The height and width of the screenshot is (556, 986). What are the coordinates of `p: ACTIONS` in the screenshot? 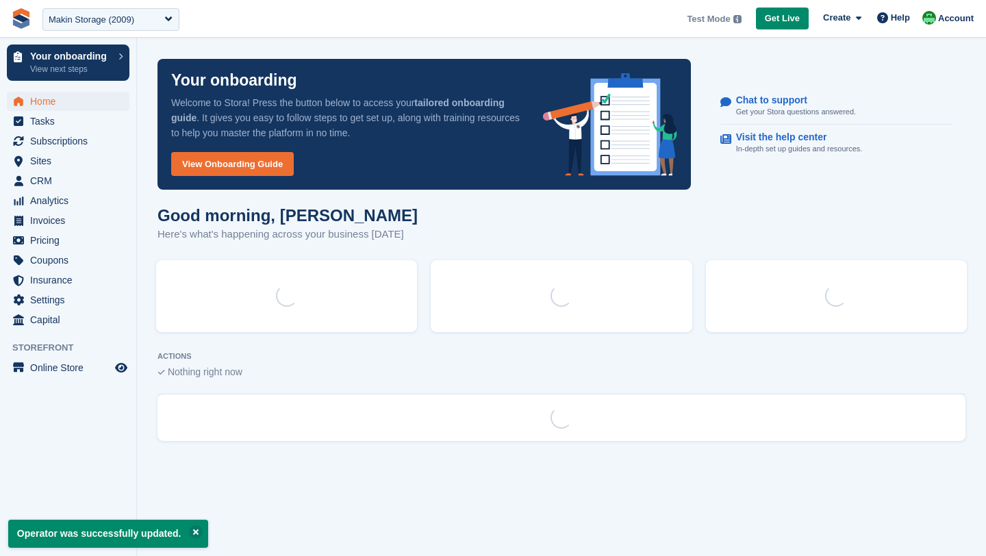 It's located at (562, 356).